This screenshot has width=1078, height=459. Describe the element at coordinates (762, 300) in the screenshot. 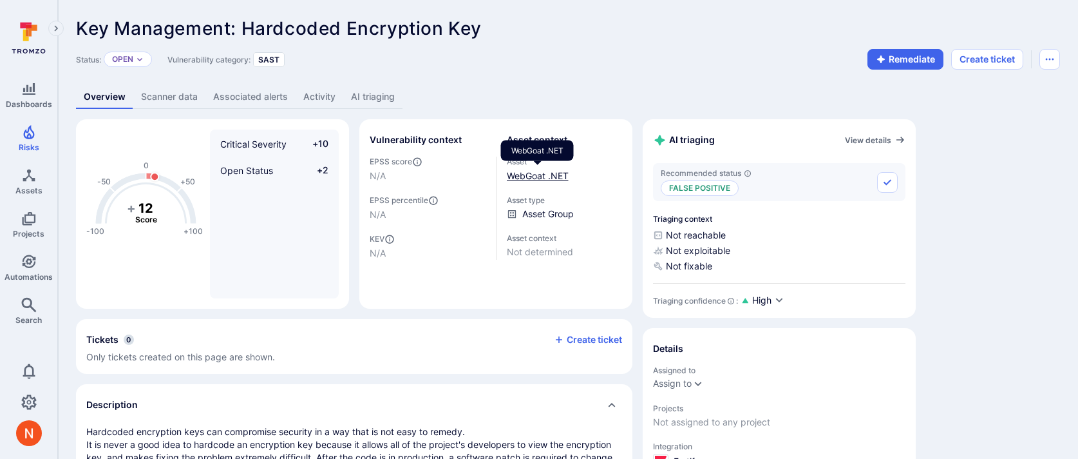

I see `span: High` at that location.